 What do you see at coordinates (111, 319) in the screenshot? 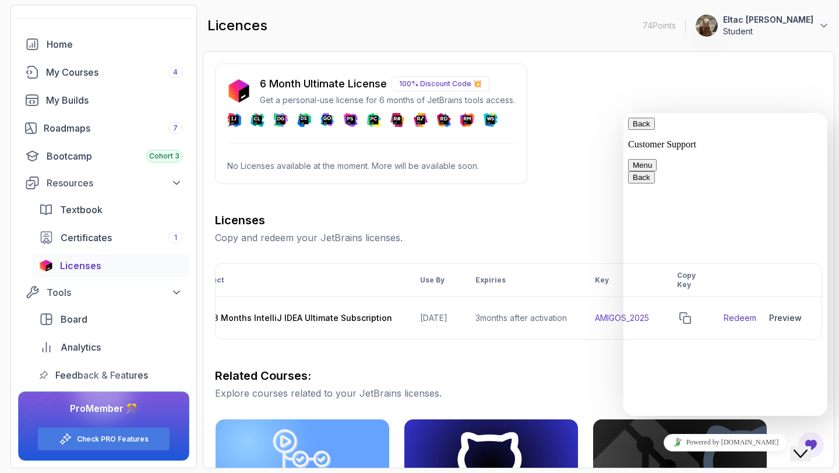
I see `a: board` at bounding box center [111, 319].